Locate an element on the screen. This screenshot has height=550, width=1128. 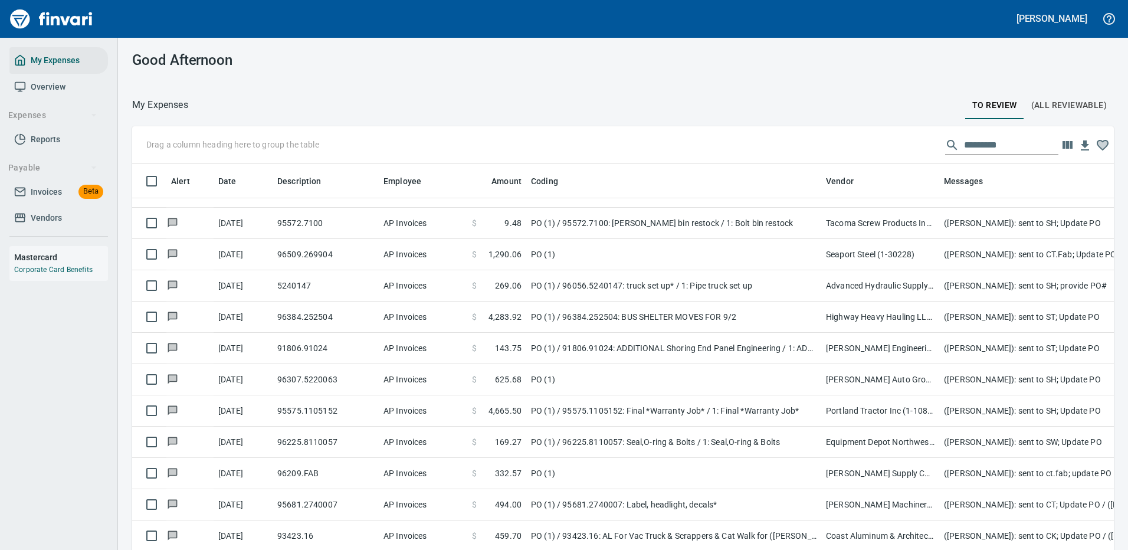
span: 332.57 is located at coordinates (508, 473).